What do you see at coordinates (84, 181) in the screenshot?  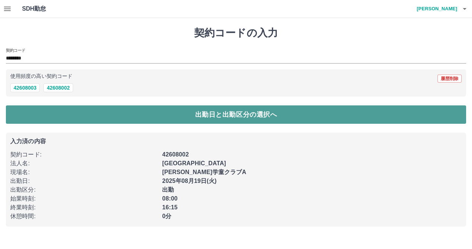 I see `p: 出勤日 :` at bounding box center [84, 181].